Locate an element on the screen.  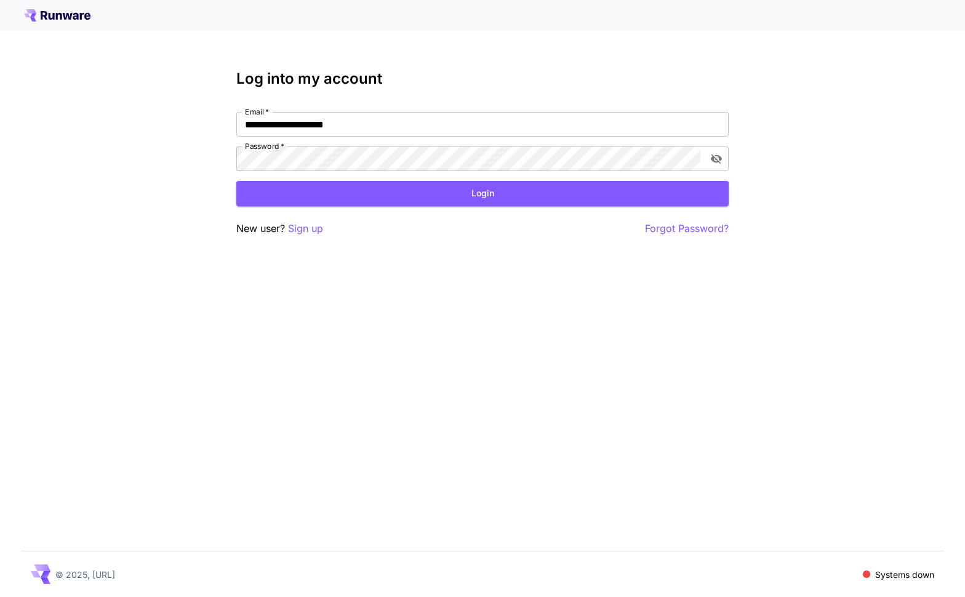
button: Forgot Password? is located at coordinates (687, 228).